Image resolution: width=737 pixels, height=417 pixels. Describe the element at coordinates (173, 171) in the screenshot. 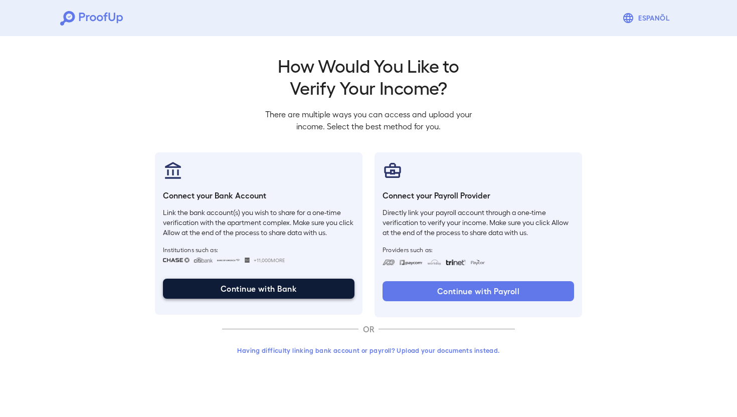

I see `img: bankAccount.svg` at that location.